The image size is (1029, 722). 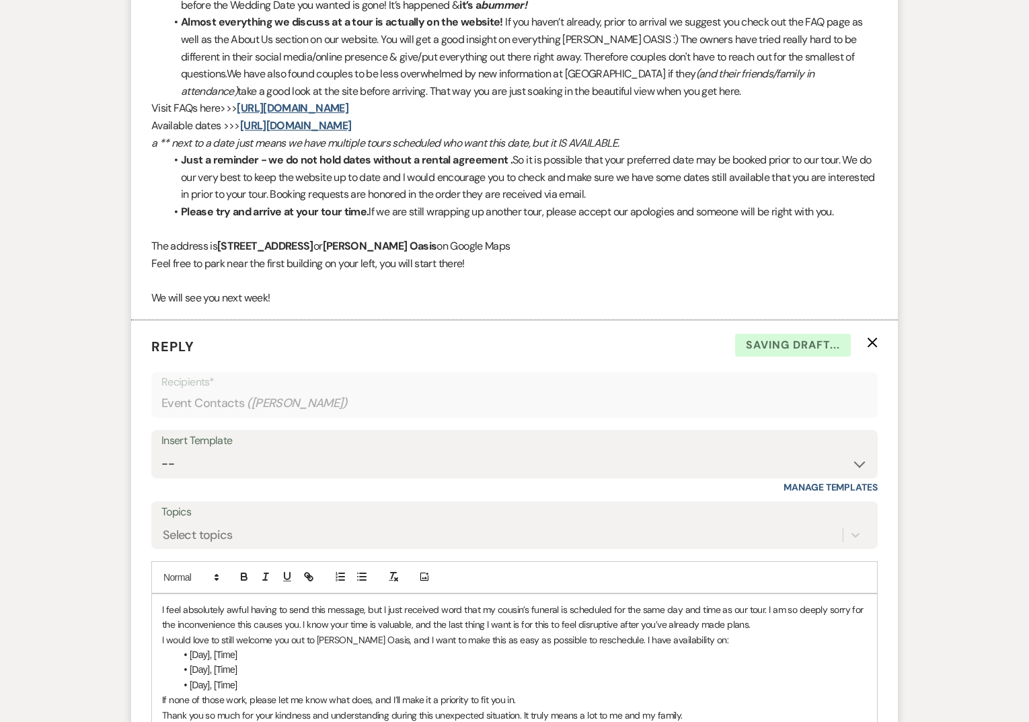 What do you see at coordinates (831, 487) in the screenshot?
I see `a: Manage Templates` at bounding box center [831, 487].